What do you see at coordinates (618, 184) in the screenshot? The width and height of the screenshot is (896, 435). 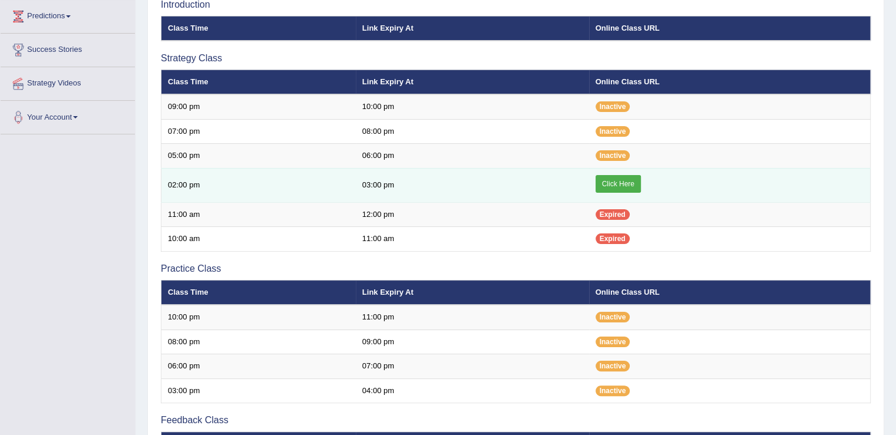 I see `a: Click Here` at bounding box center [618, 184].